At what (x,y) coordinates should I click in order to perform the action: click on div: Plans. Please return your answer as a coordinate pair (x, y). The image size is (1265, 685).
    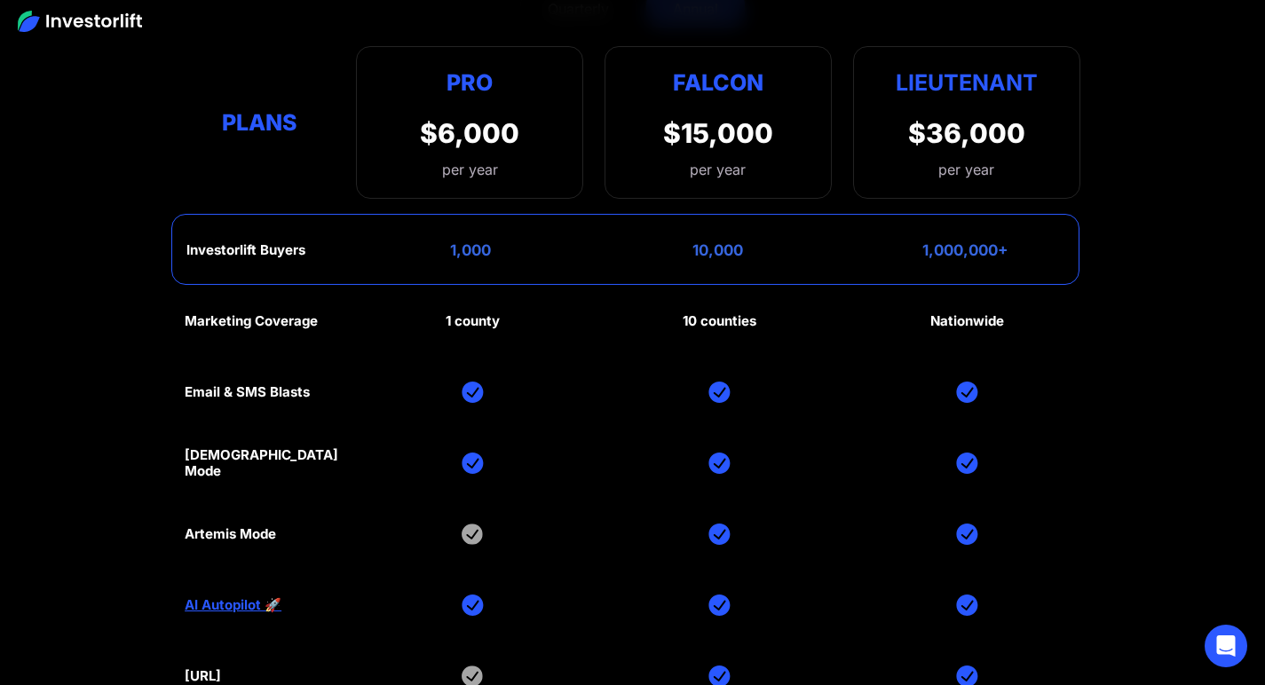
    Looking at the image, I should click on (259, 122).